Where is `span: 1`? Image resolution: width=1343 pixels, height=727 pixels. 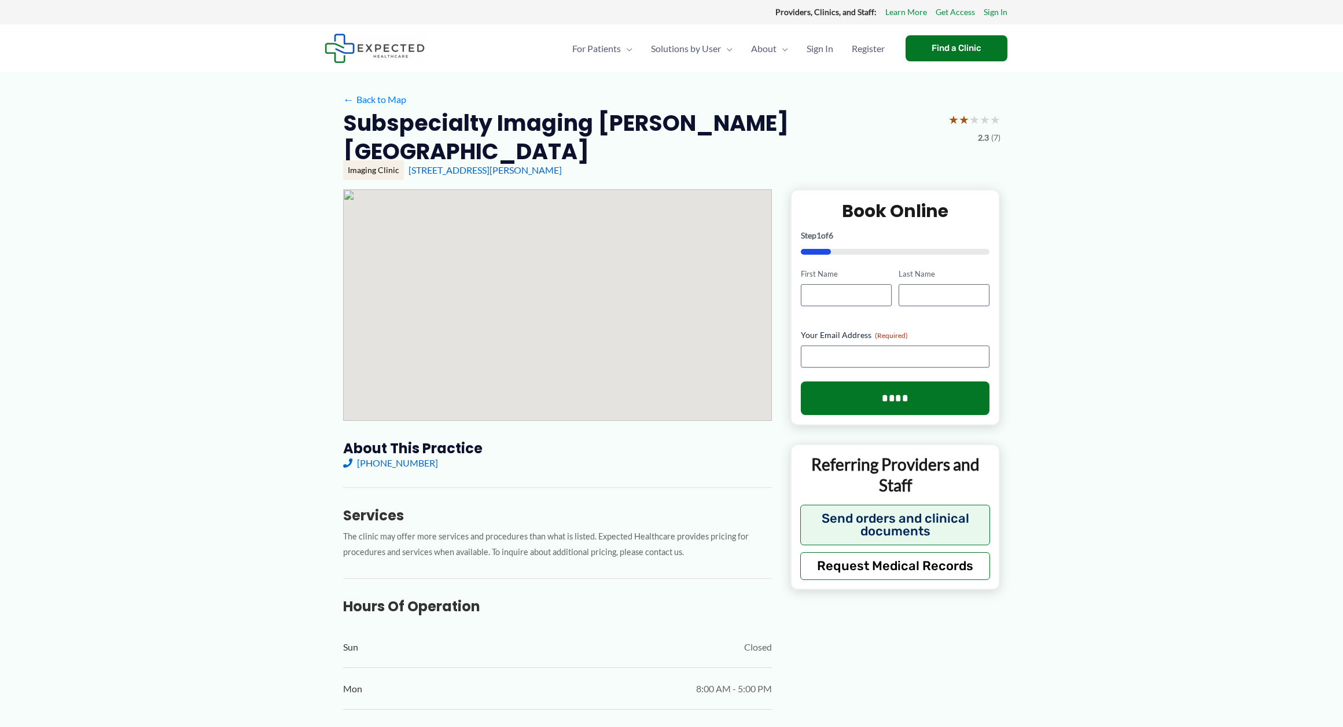 span: 1 is located at coordinates (819, 235).